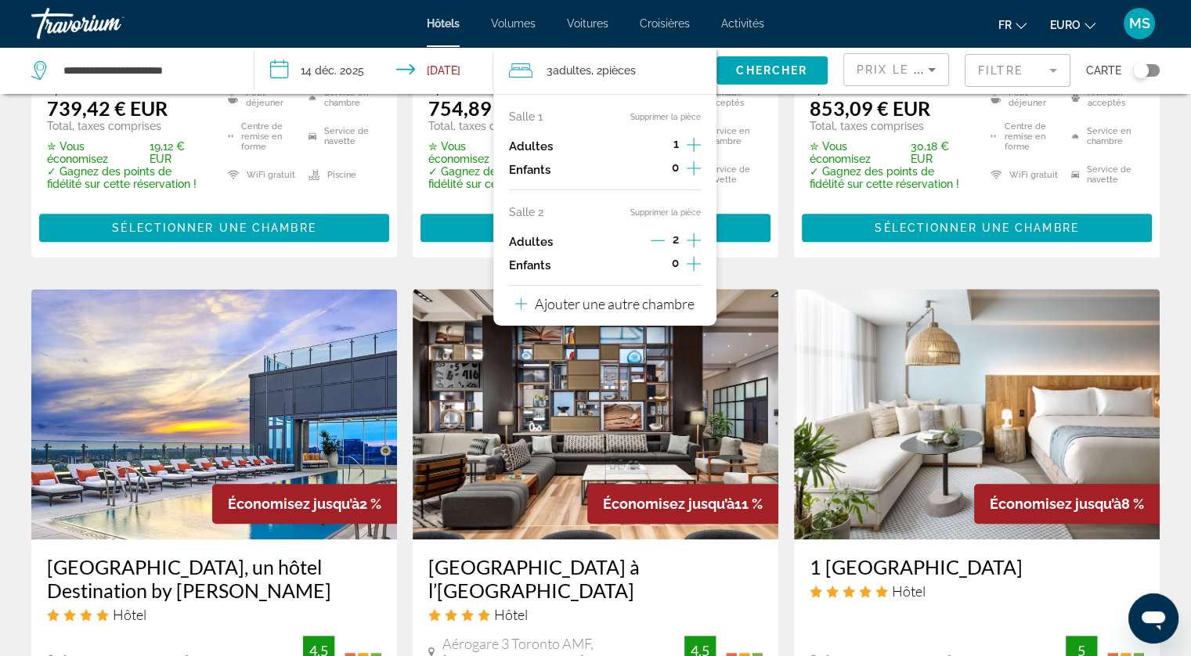 The height and width of the screenshot is (656, 1191). What do you see at coordinates (771, 70) in the screenshot?
I see `span: Chercher` at bounding box center [771, 70].